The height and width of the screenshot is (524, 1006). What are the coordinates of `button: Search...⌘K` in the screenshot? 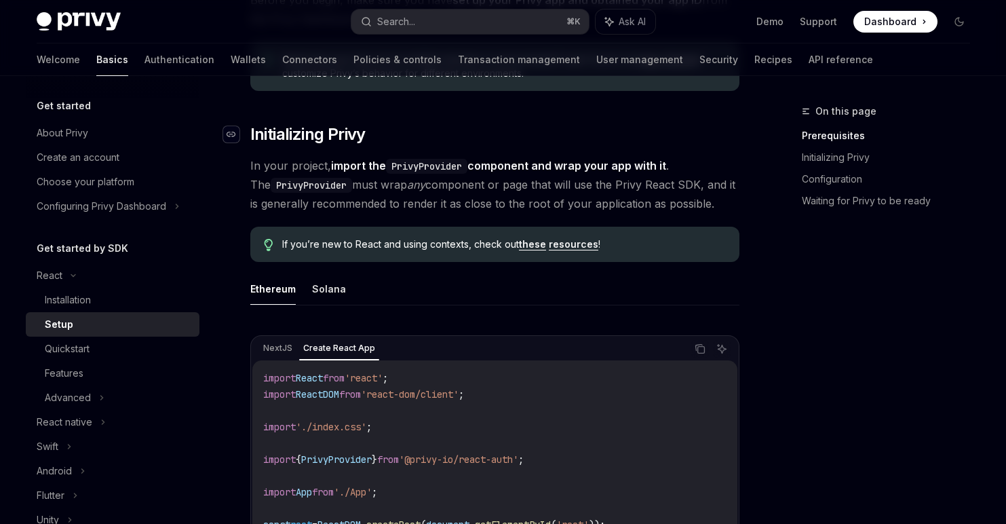 It's located at (470, 22).